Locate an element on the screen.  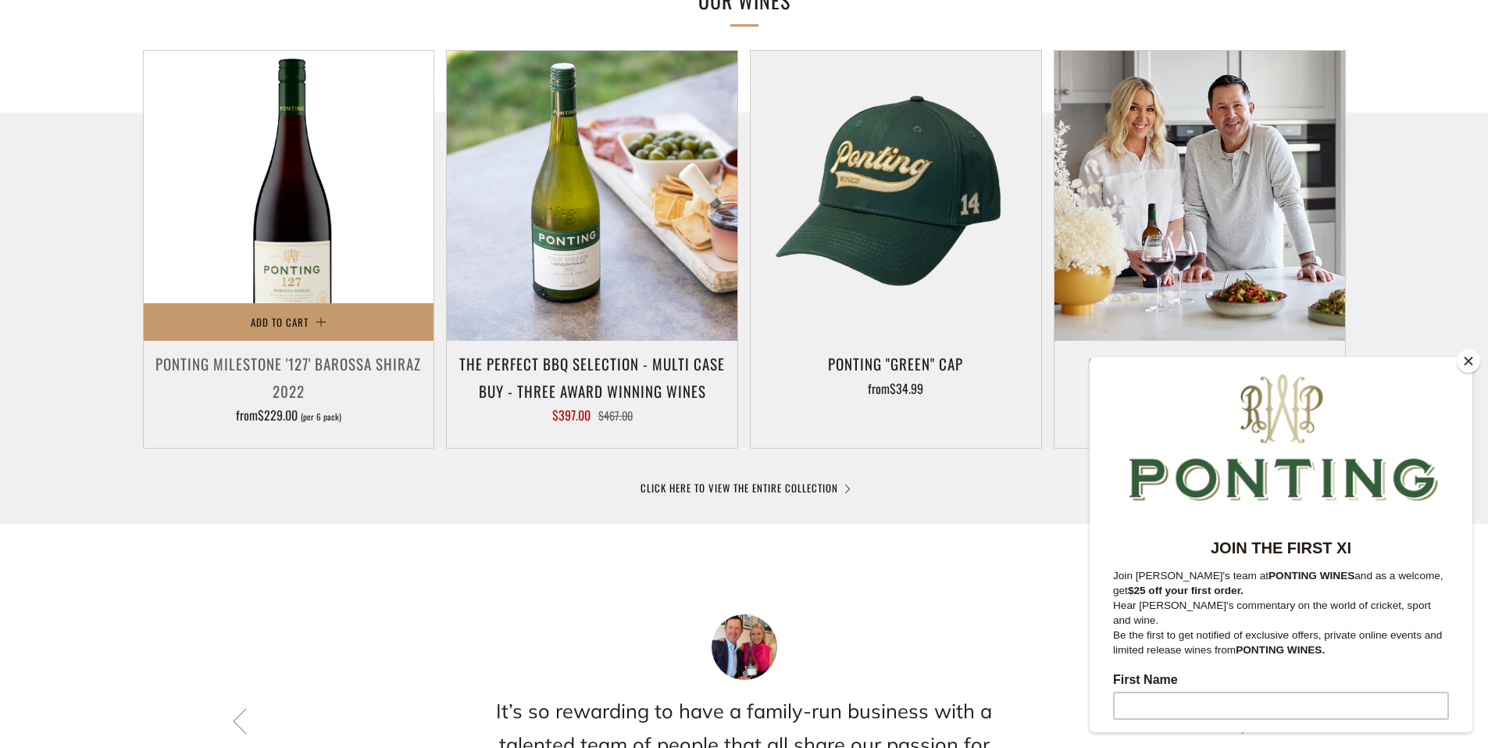
label: Email is located at coordinates (191, 456).